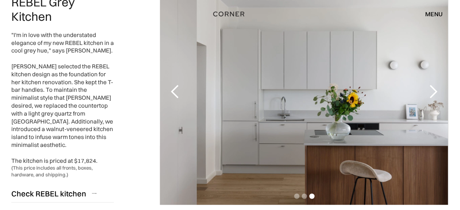  I want to click on div: "I'm in love with the understated elegance of my new REBEL kitchen in a cool grey hue," says [PER..., so click(62, 98).